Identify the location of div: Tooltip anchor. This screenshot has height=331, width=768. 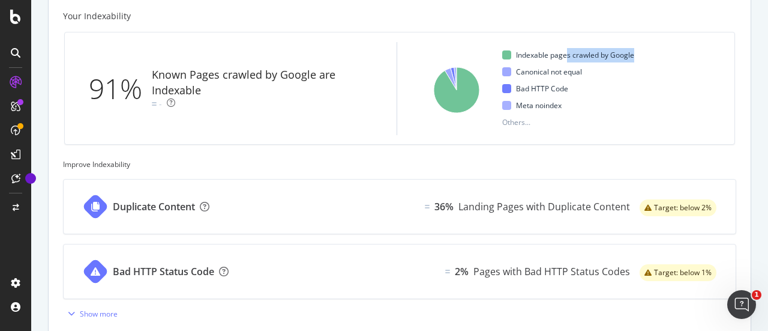
(31, 178).